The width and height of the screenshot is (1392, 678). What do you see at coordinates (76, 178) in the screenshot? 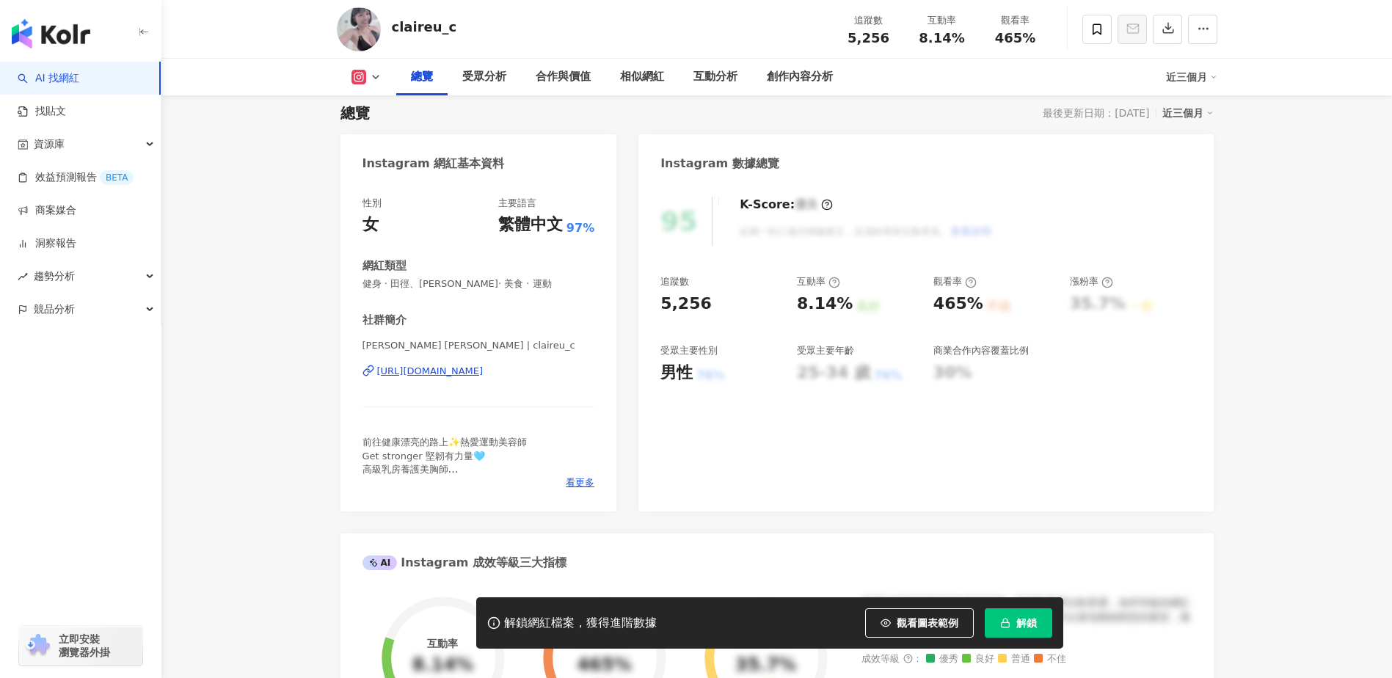
I see `a: 效益預測報告BETA` at bounding box center [76, 178].